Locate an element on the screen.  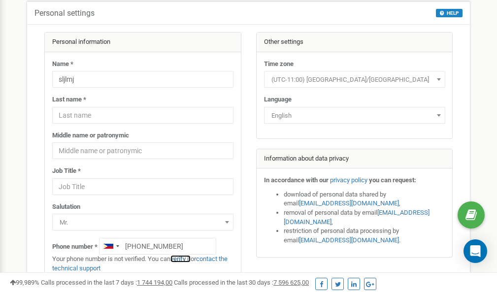
a: privacy policy is located at coordinates (349, 180).